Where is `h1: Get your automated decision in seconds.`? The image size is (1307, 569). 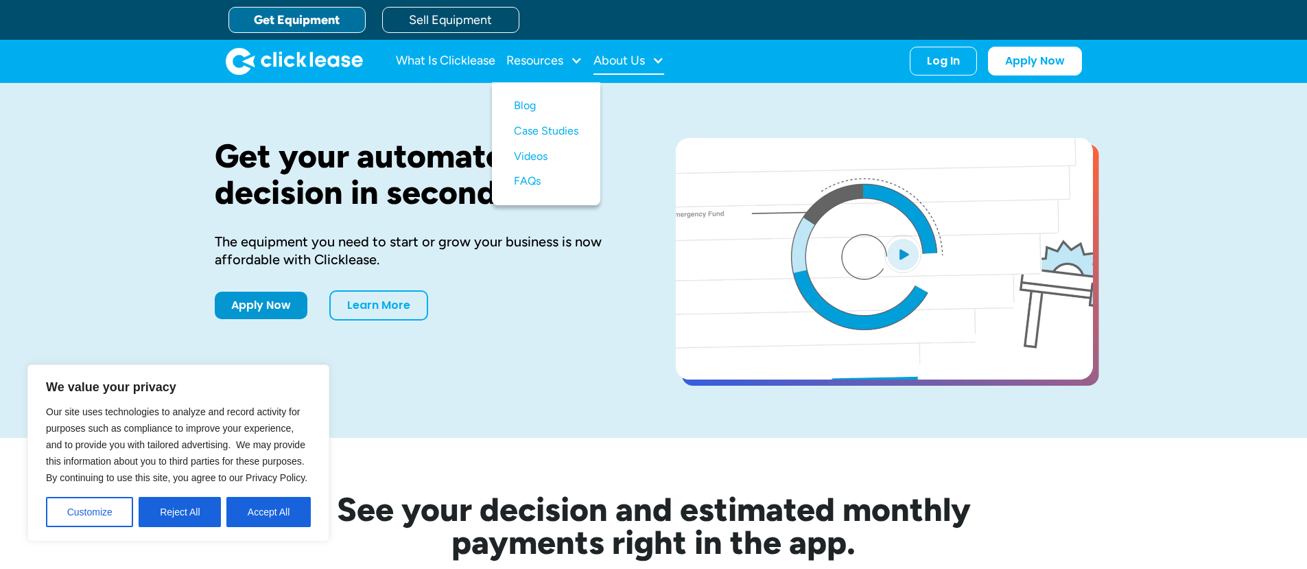 h1: Get your automated decision in seconds. is located at coordinates (423, 174).